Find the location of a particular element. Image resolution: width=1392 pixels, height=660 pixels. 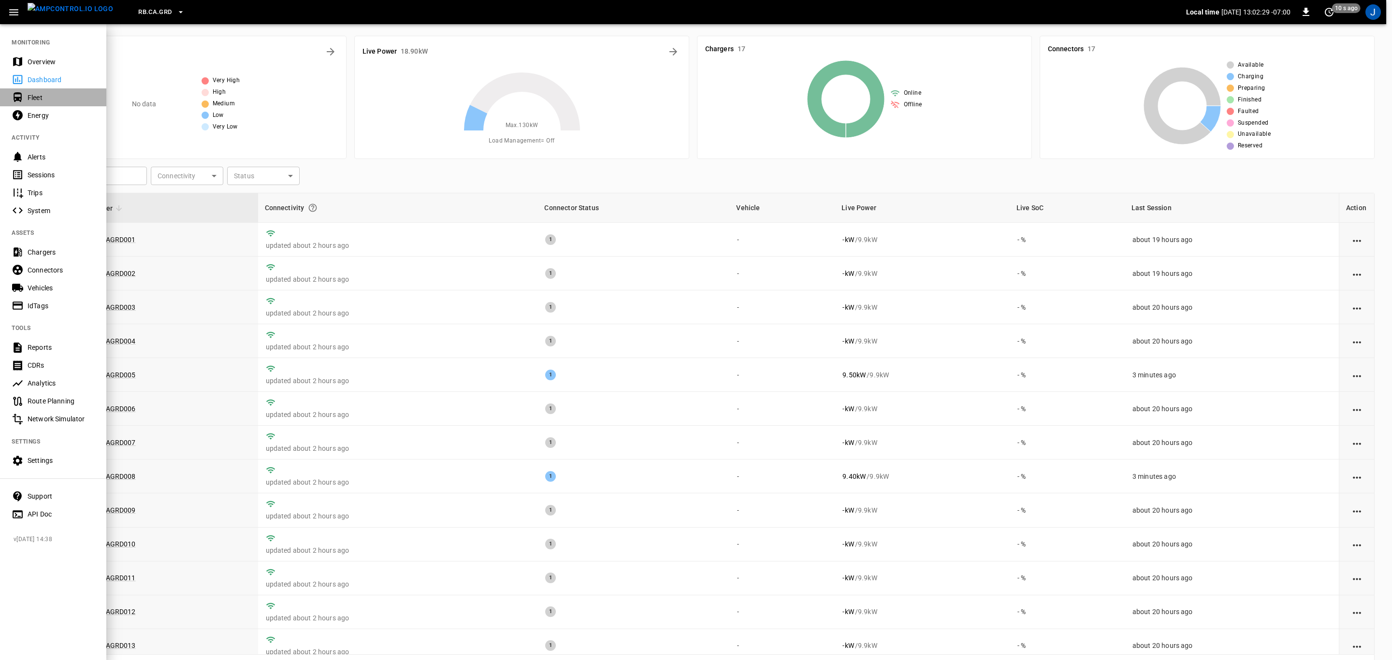

div: Fleet is located at coordinates (61, 98).